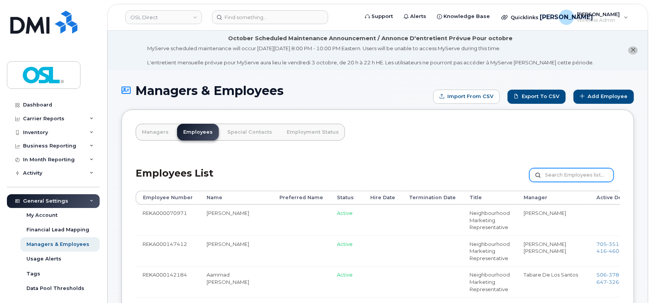 This screenshot has height=303, width=652. I want to click on th: Status, so click(346, 198).